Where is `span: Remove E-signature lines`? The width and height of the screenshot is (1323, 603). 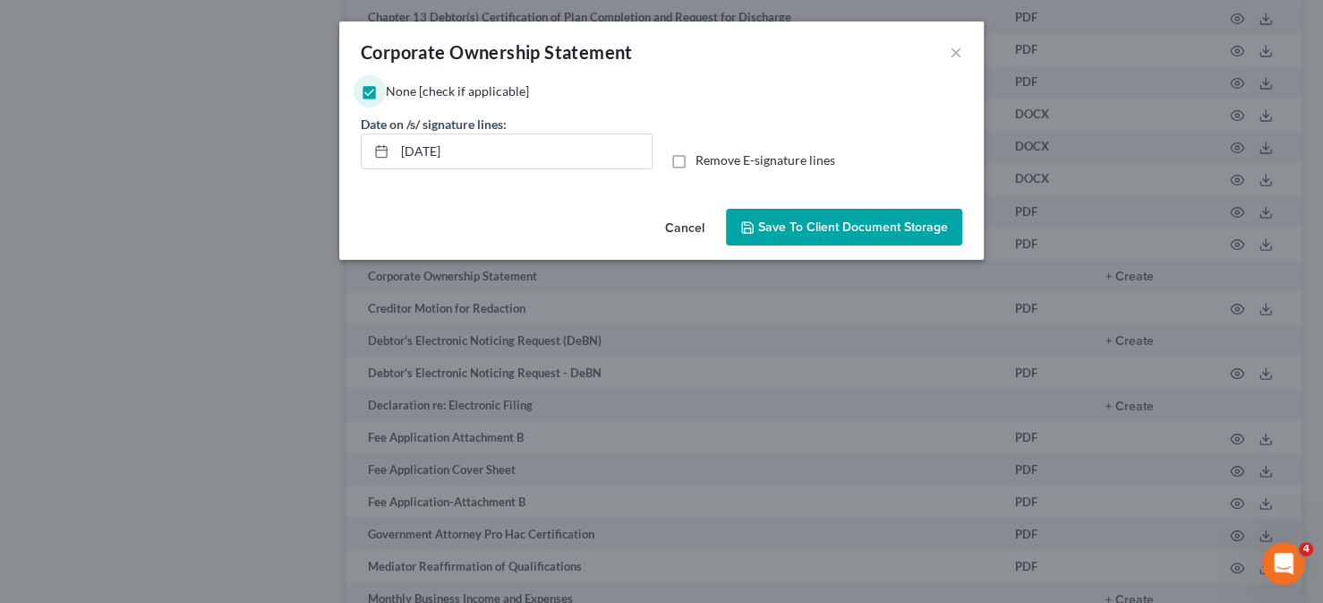
span: Remove E-signature lines is located at coordinates (765, 159).